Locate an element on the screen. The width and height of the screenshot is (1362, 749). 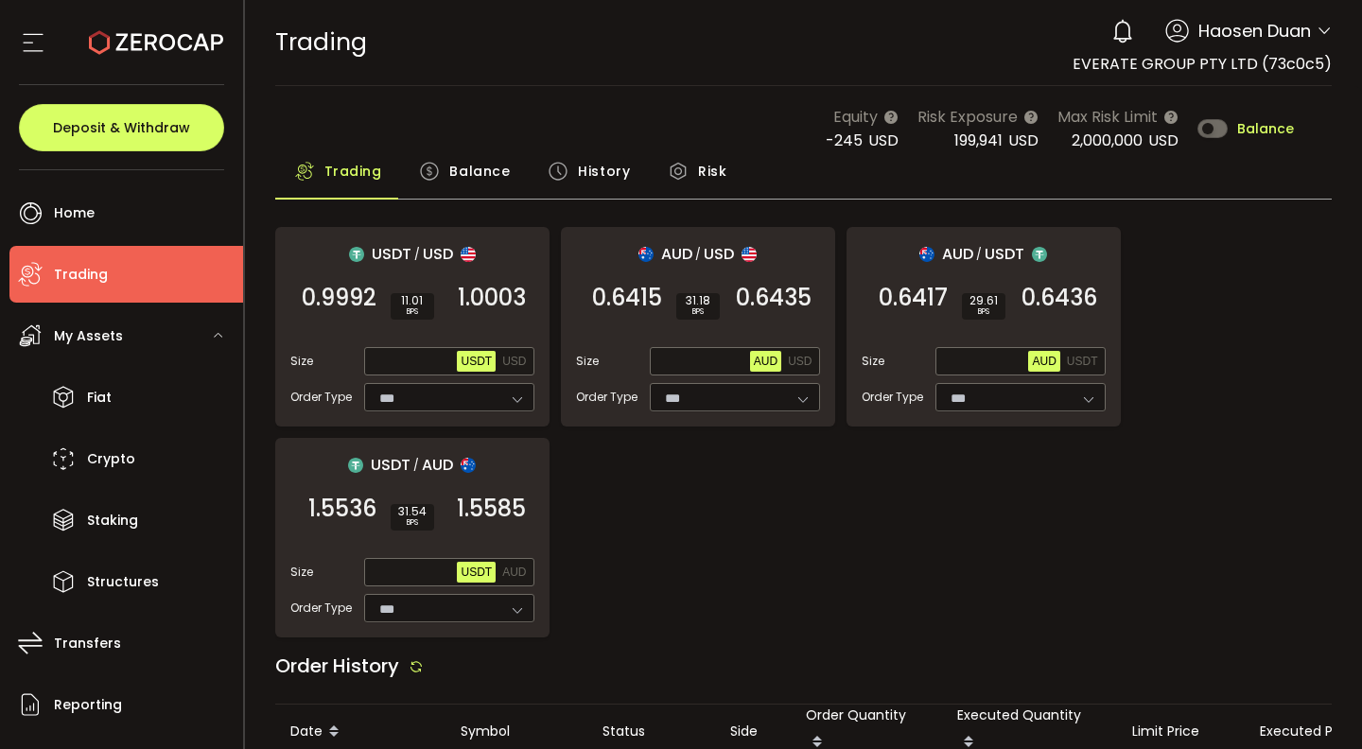
span: Deposit & Withdraw is located at coordinates (121, 128).